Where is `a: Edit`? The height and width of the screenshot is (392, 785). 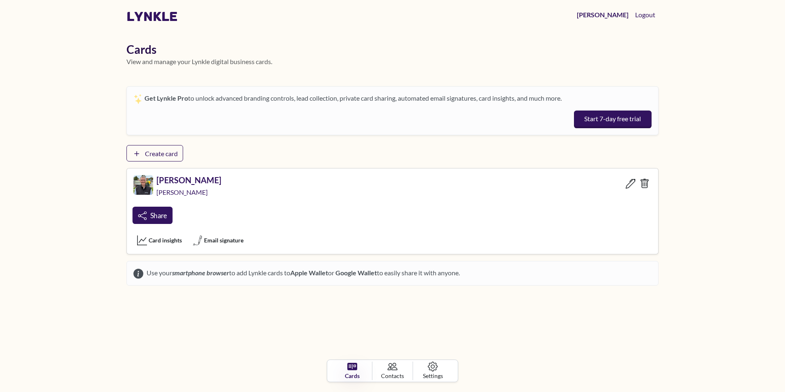
a: Edit is located at coordinates (631, 183).